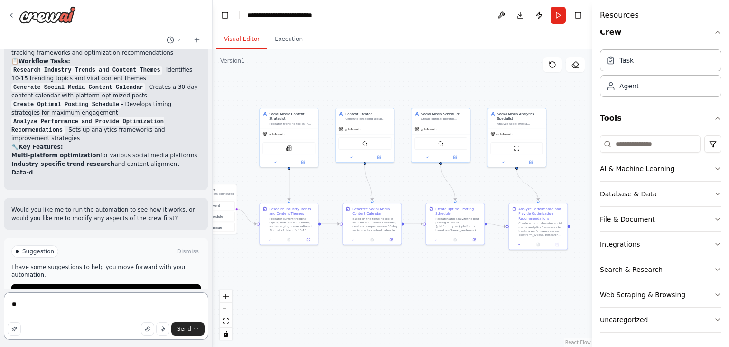 The image size is (729, 347). What do you see at coordinates (661, 118) in the screenshot?
I see `button: Tools` at bounding box center [661, 118].